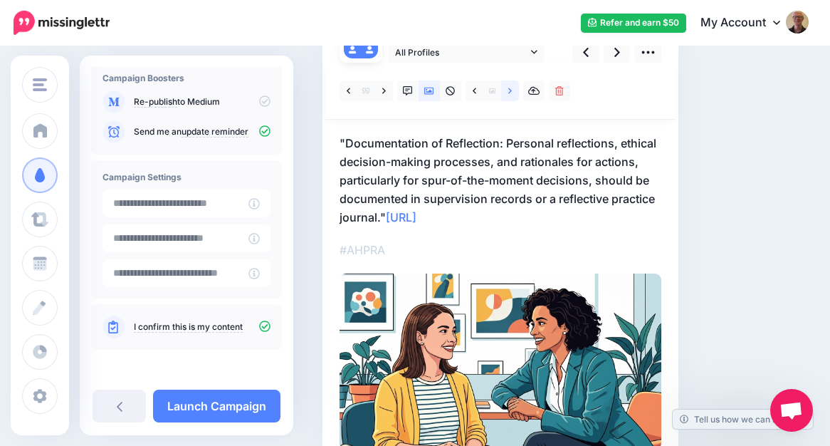 The width and height of the screenshot is (830, 446). I want to click on a: Tell us how we can improve, so click(743, 419).